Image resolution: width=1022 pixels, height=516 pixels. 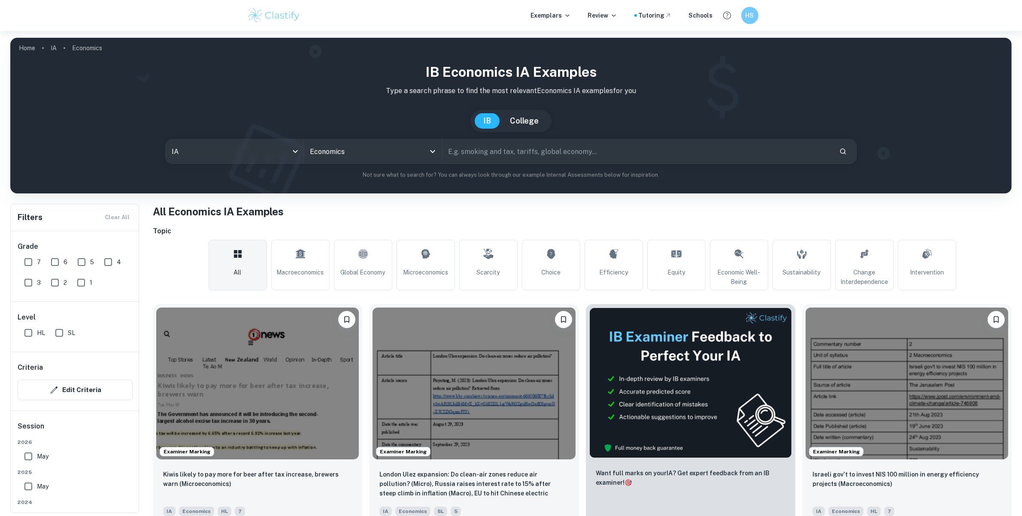 I want to click on button: HS, so click(x=750, y=15).